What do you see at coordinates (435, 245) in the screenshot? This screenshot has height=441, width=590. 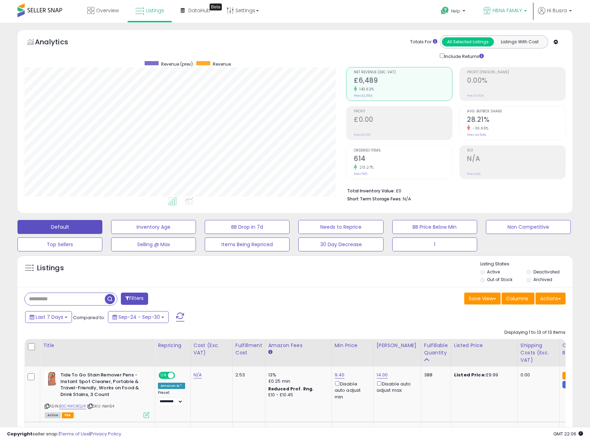 I see `button: 1` at bounding box center [435, 245].